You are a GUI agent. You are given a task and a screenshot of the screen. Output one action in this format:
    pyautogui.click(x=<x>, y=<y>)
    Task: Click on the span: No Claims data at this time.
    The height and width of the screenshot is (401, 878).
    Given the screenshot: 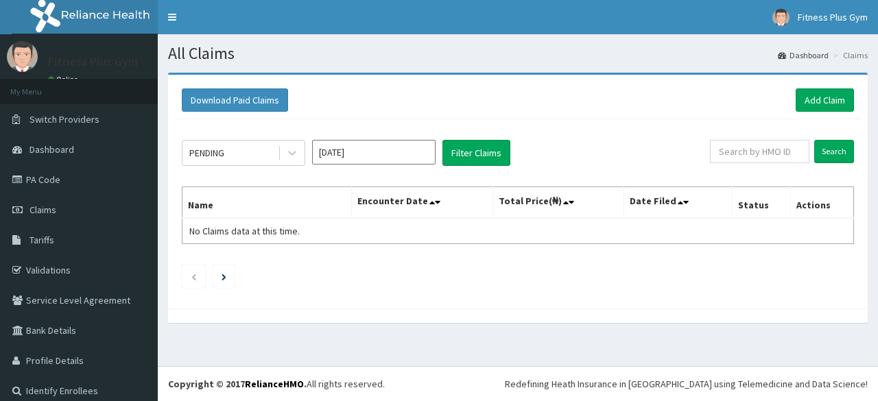 What is the action you would take?
    pyautogui.click(x=244, y=231)
    